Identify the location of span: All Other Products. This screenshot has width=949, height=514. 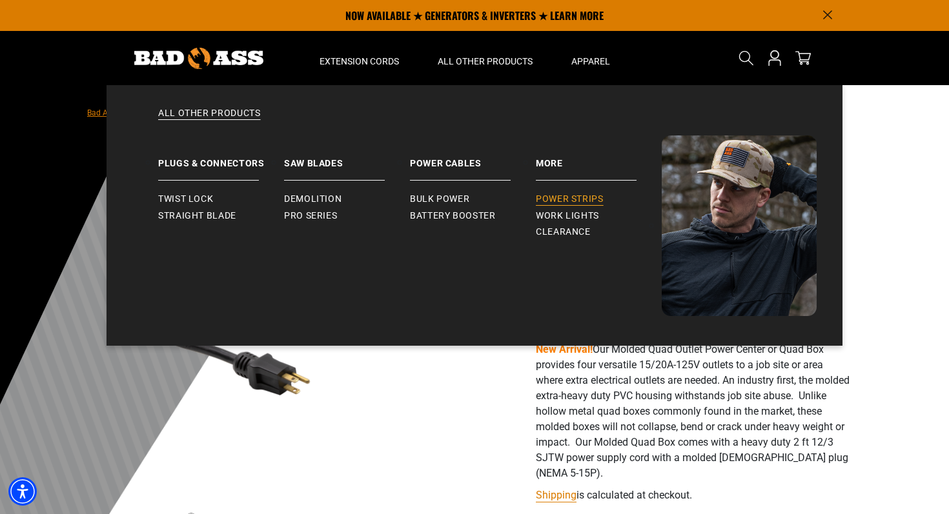
(485, 61).